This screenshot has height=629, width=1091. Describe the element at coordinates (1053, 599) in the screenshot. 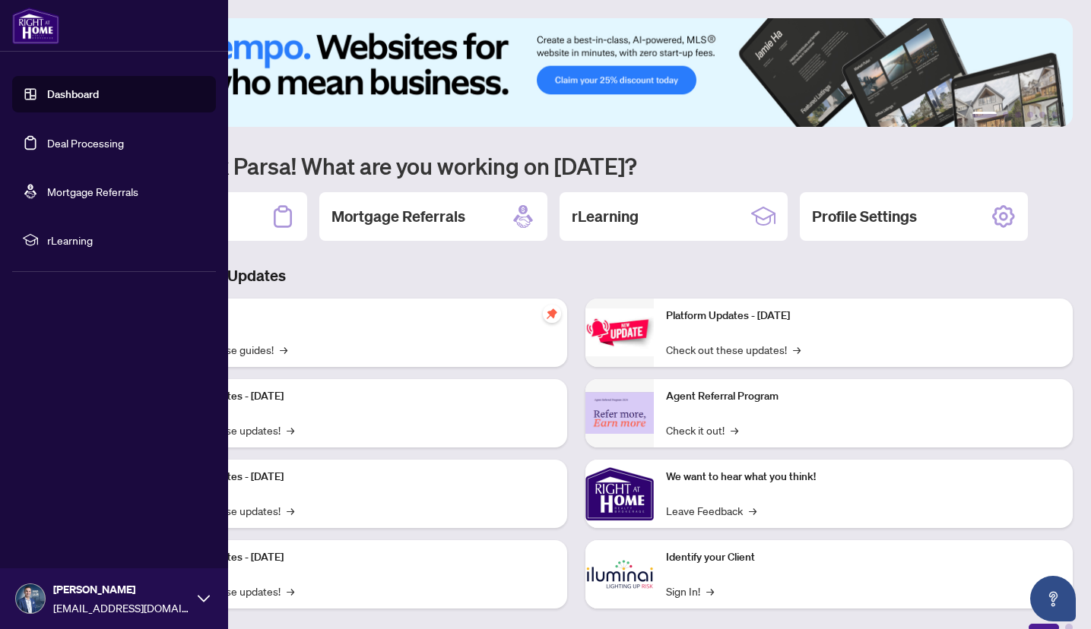

I see `button: Open asap` at that location.